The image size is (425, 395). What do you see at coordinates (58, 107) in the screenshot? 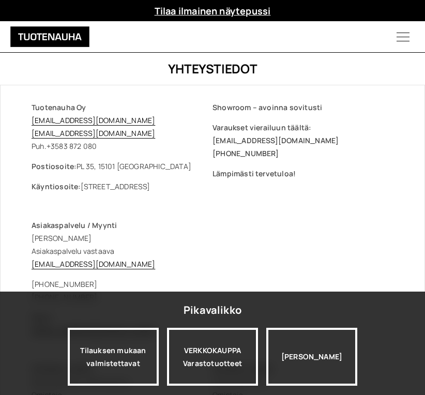
I see `span: Tuotenauha Oy` at bounding box center [58, 107].